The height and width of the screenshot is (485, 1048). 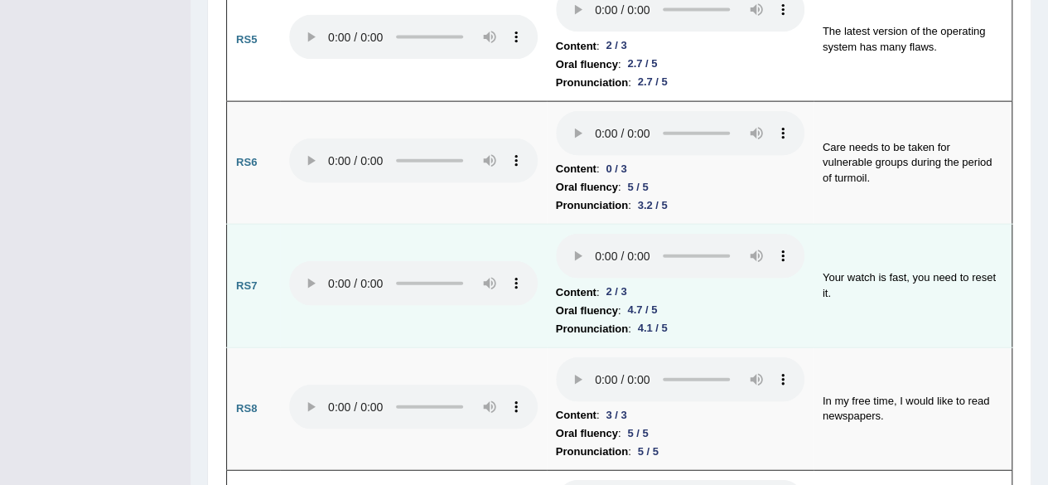 What do you see at coordinates (246, 39) in the screenshot?
I see `b: RS5` at bounding box center [246, 39].